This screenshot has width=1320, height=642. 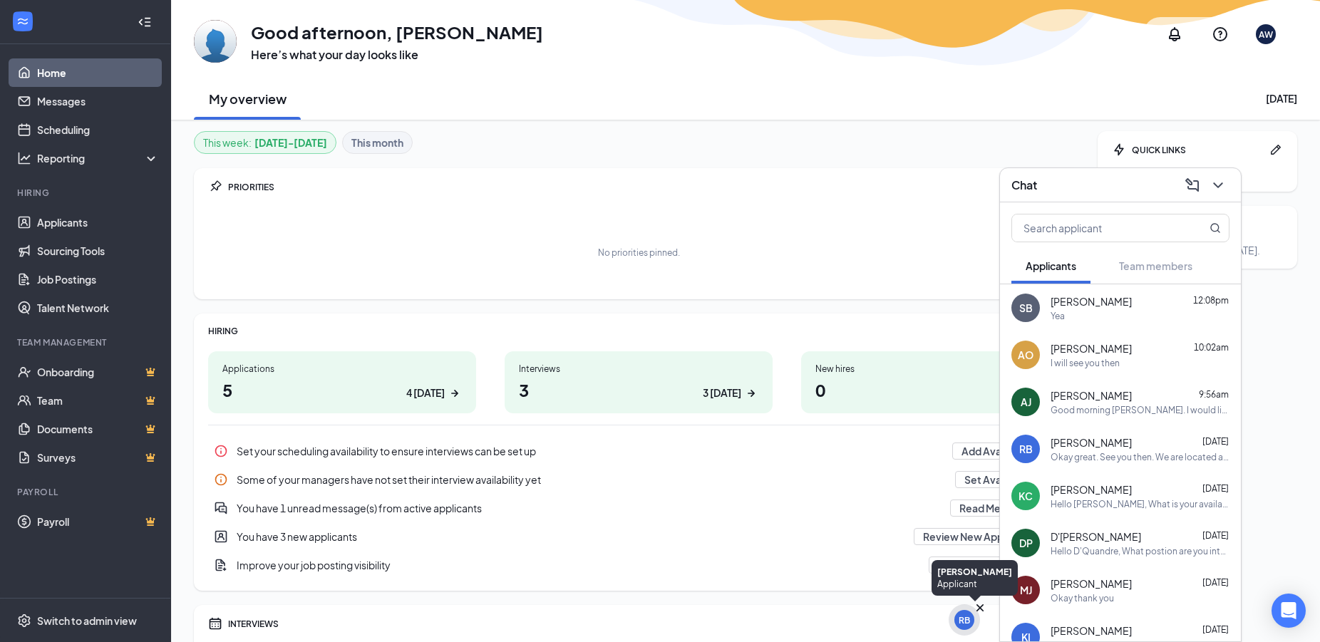 What do you see at coordinates (215, 187) in the screenshot?
I see `svg: Pin` at bounding box center [215, 187].